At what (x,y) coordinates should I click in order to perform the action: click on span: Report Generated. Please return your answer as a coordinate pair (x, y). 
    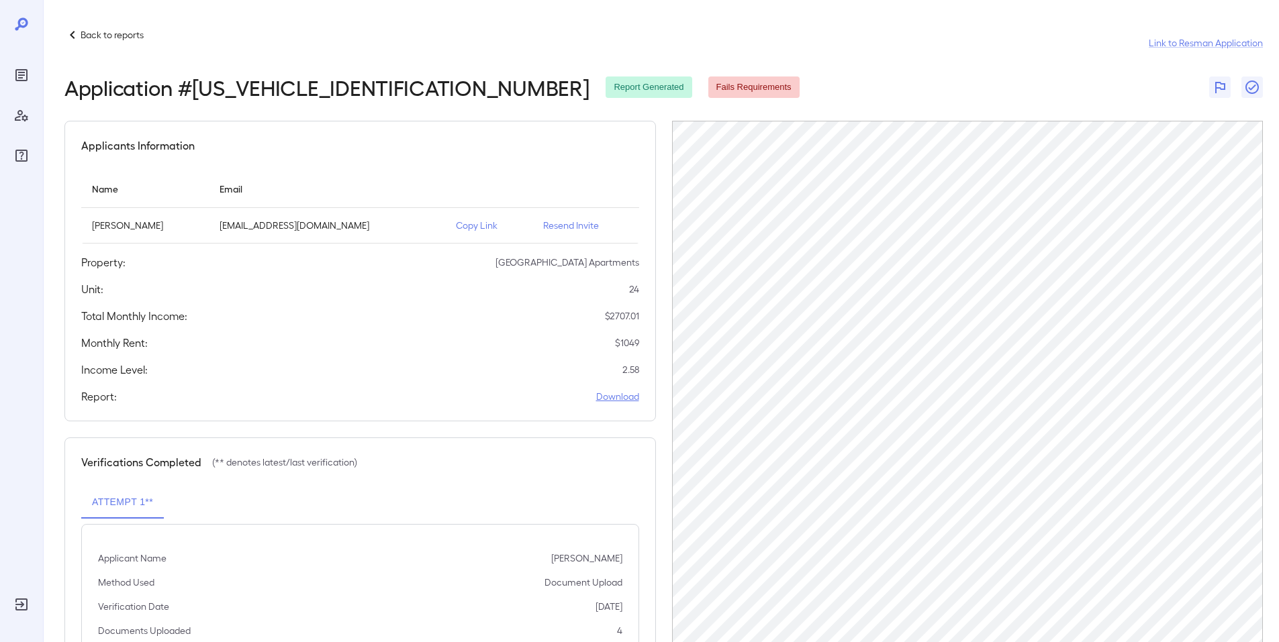
    Looking at the image, I should click on (648, 87).